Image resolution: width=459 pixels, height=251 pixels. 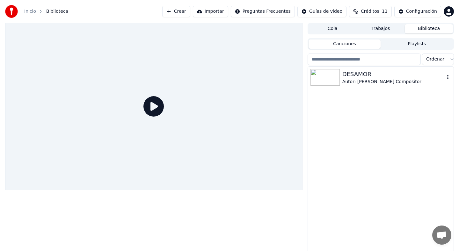 What do you see at coordinates (344, 44) in the screenshot?
I see `button: Canciones` at bounding box center [344, 44].